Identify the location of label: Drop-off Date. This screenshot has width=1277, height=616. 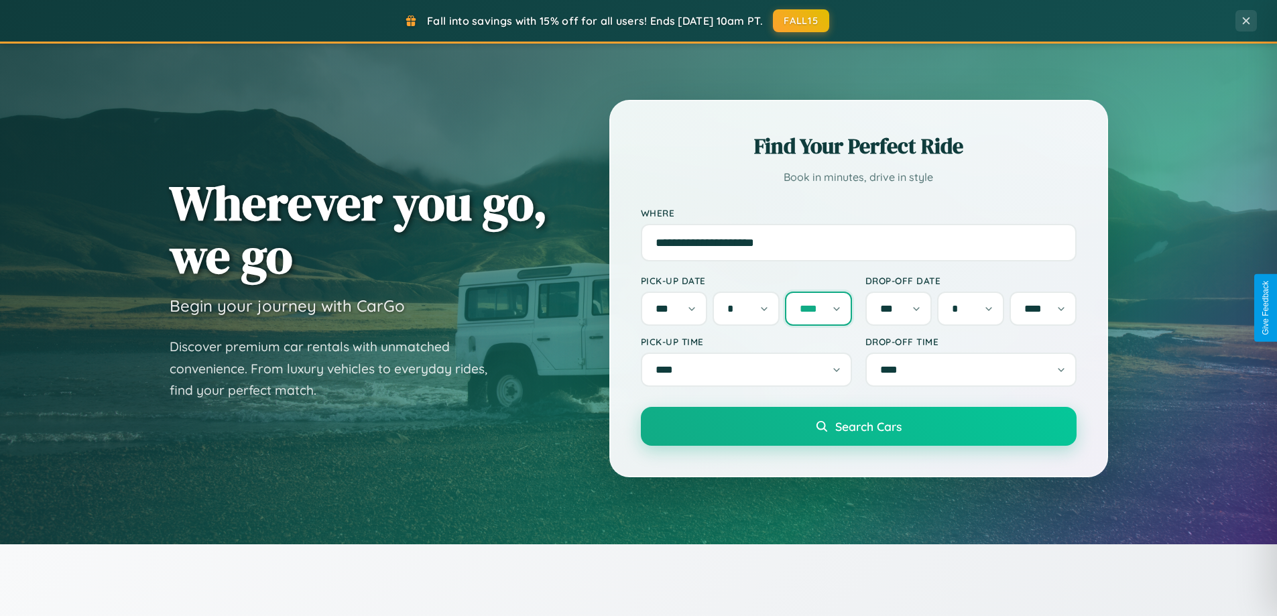
(971, 280).